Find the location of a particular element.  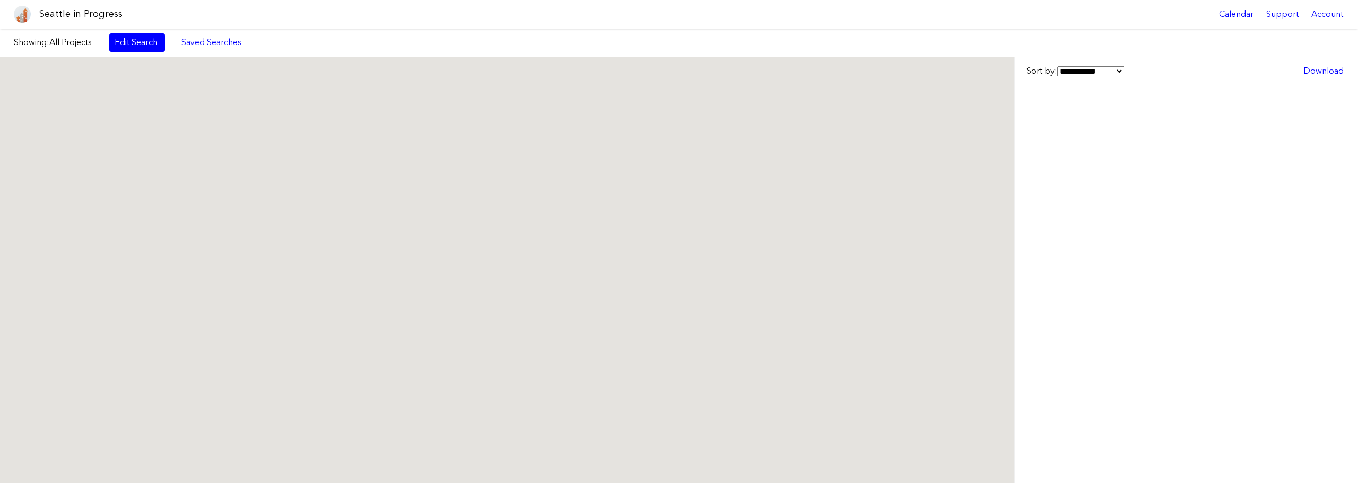

span: All Projects is located at coordinates (71, 42).